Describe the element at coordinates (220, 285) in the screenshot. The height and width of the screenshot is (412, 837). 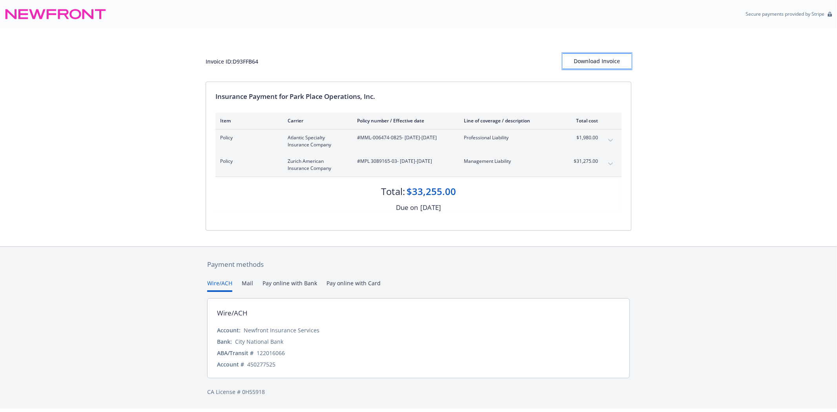
I see `button: Wire/ACH` at that location.